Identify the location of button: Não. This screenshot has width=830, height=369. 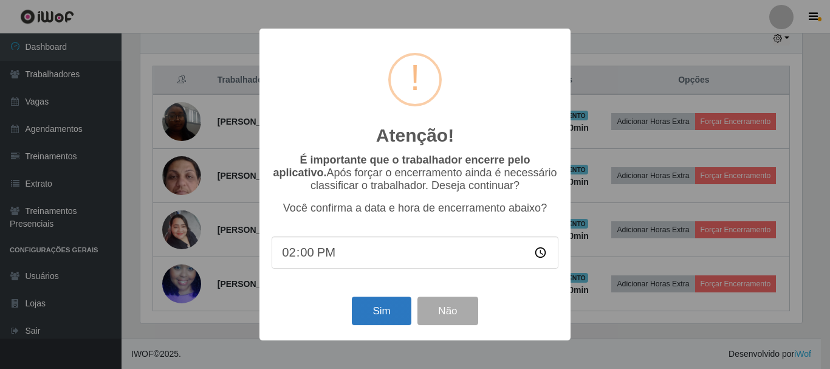
(447, 311).